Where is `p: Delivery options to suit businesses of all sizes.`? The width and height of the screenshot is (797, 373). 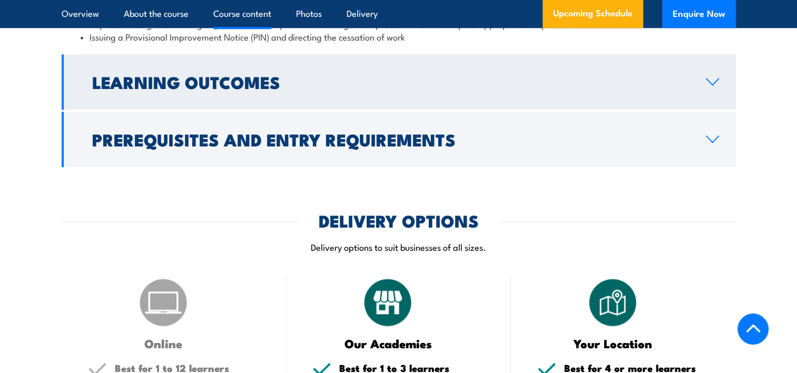
p: Delivery options to suit businesses of all sizes. is located at coordinates (399, 246).